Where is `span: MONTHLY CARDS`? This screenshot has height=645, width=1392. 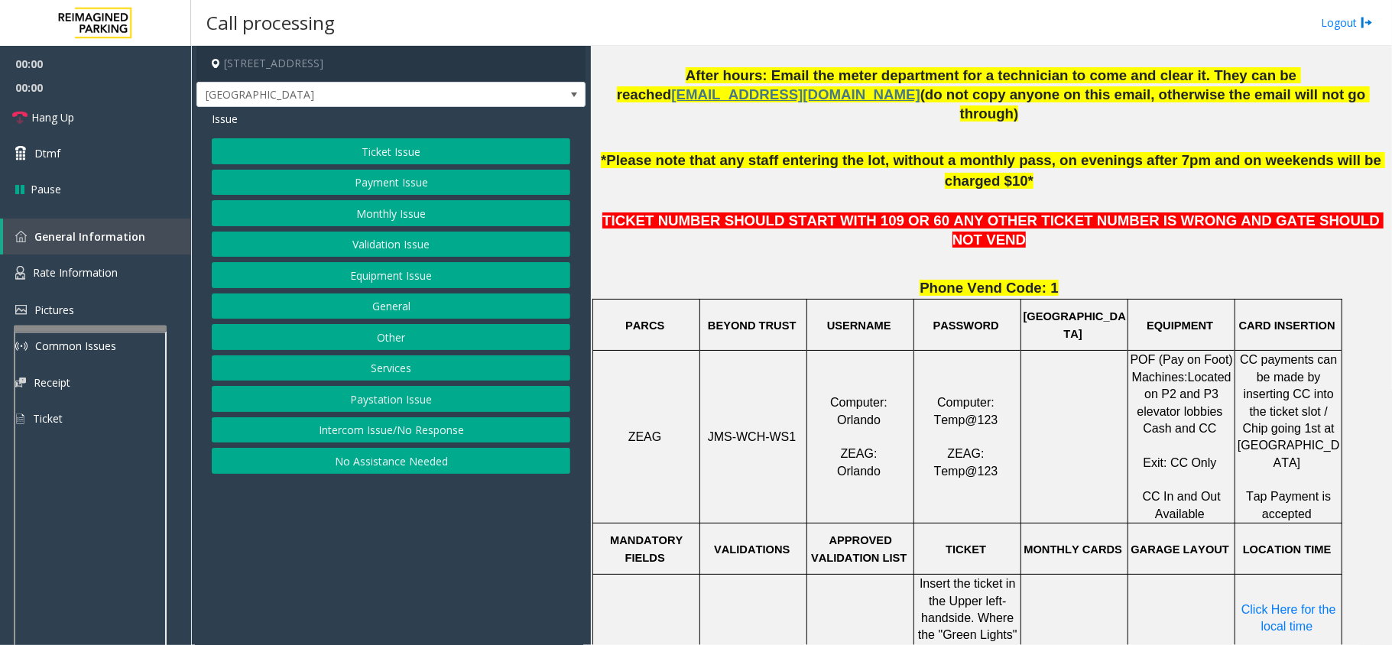 span: MONTHLY CARDS is located at coordinates (1072, 549).